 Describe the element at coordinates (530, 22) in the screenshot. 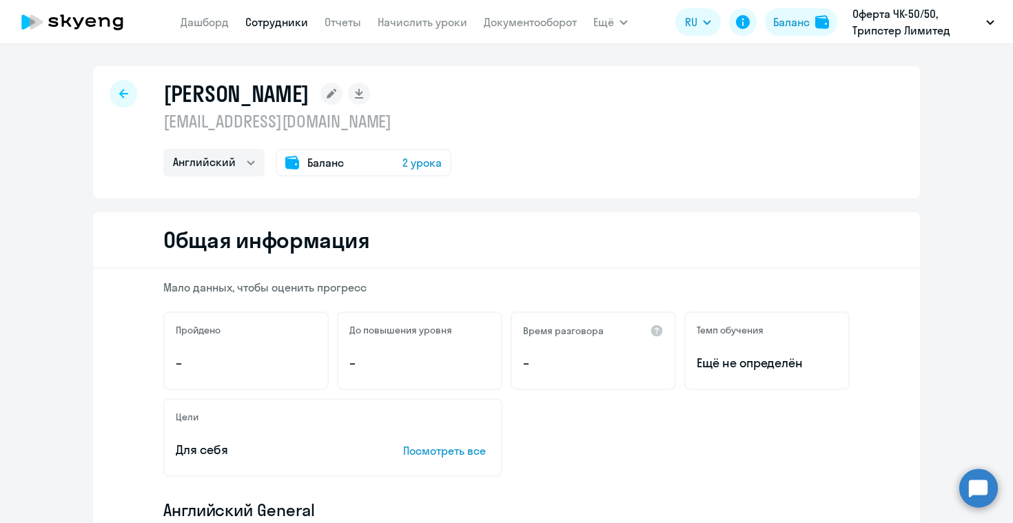

I see `a: Документооборот` at that location.